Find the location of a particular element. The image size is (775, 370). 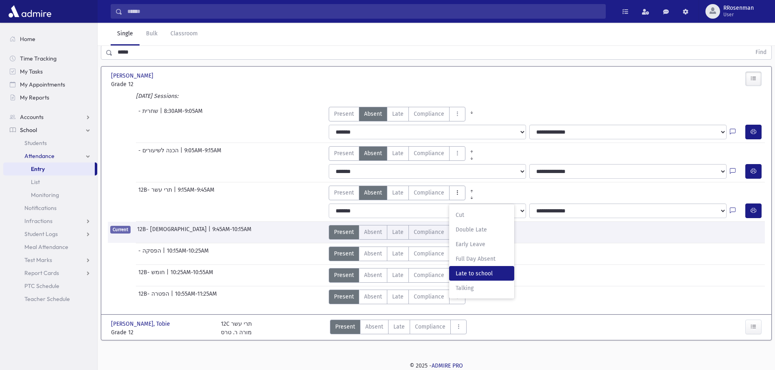

a: Home is located at coordinates (50, 39).